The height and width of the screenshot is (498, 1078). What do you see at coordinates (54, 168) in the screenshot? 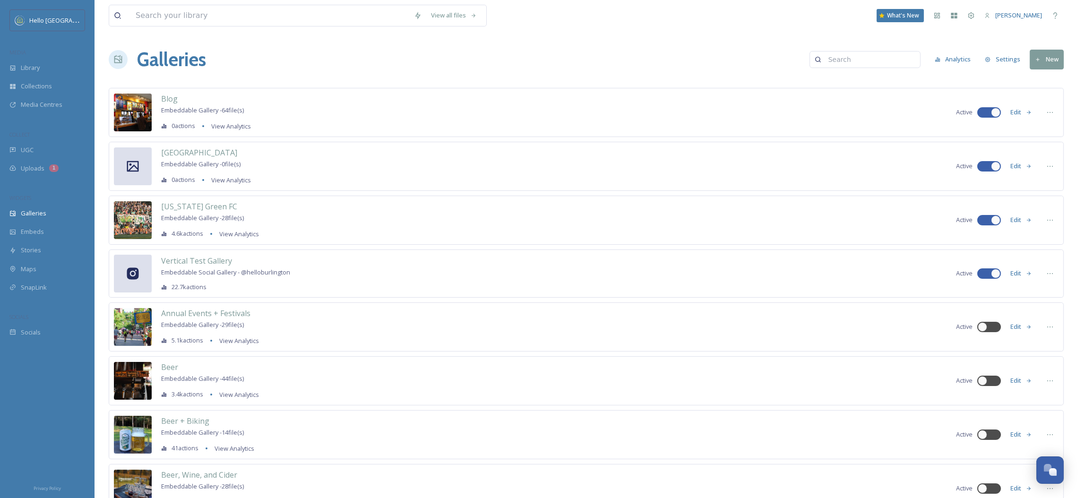
I see `div: 1` at bounding box center [54, 168].